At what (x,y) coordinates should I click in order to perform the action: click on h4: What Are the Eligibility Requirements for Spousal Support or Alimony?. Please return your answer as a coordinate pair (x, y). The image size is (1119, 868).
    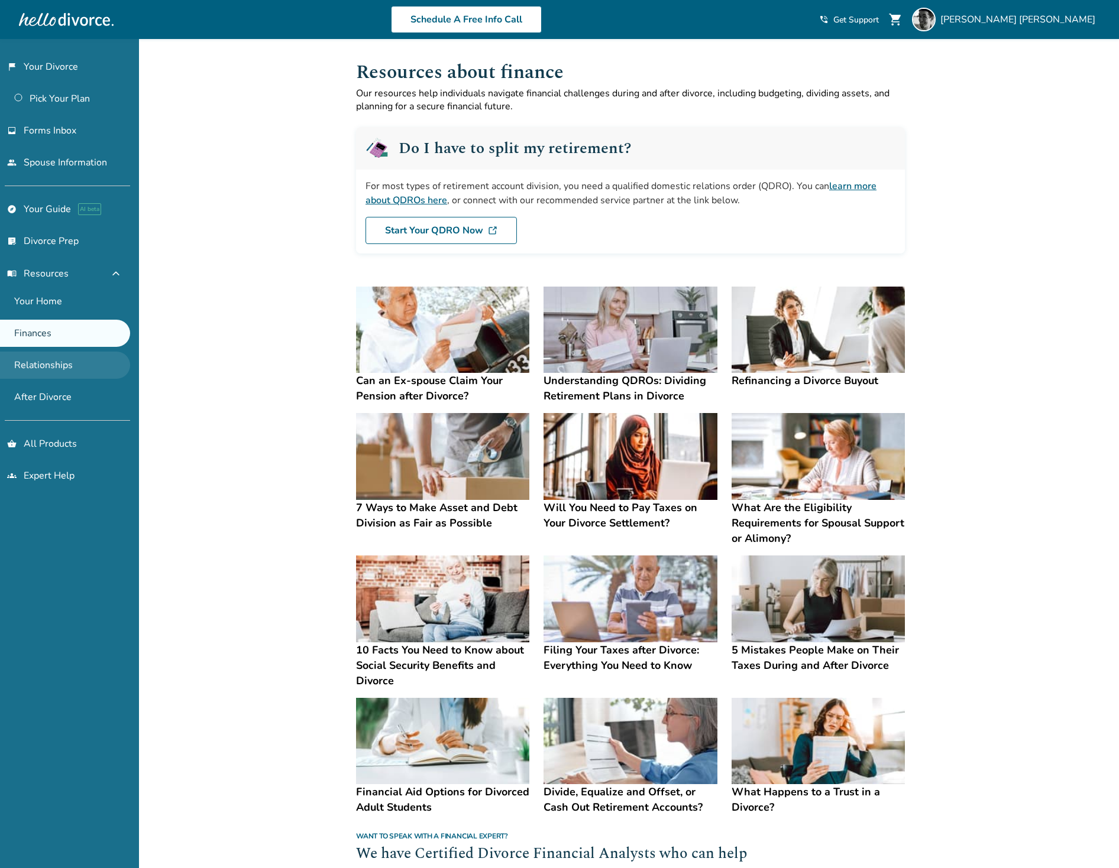
    Looking at the image, I should click on (818, 523).